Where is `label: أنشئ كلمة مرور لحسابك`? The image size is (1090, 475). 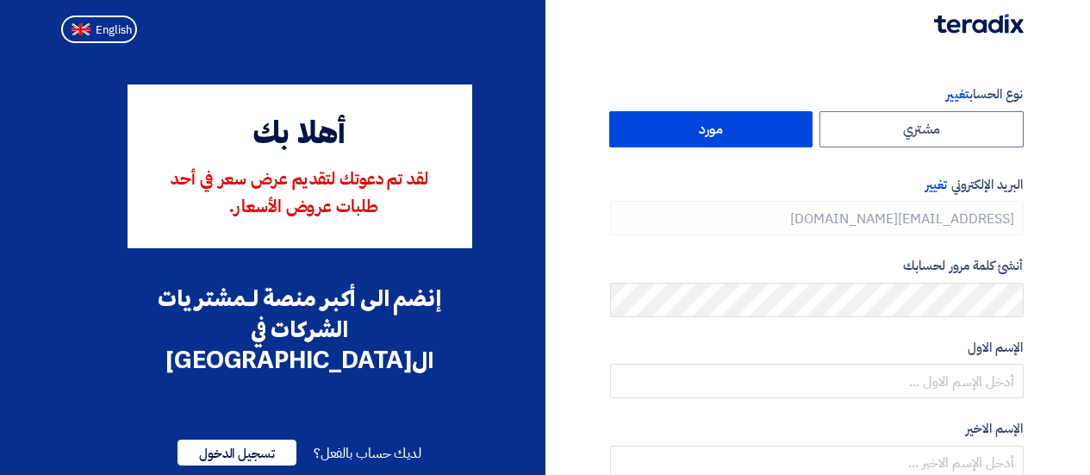
label: أنشئ كلمة مرور لحسابك is located at coordinates (817, 265).